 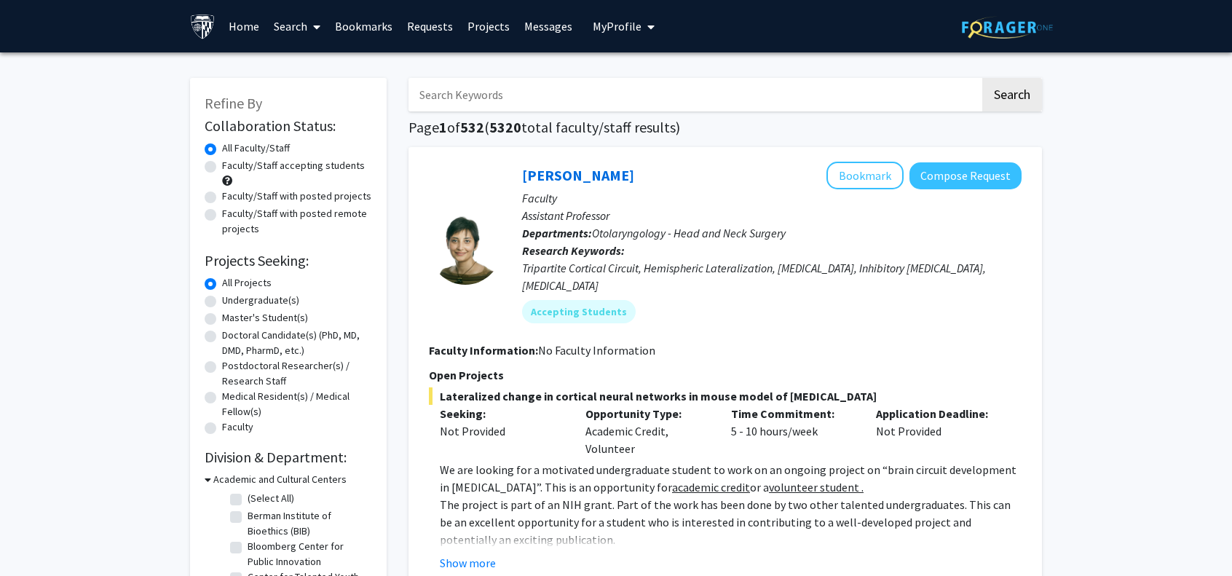 I want to click on h2: Division & Department:, so click(x=288, y=457).